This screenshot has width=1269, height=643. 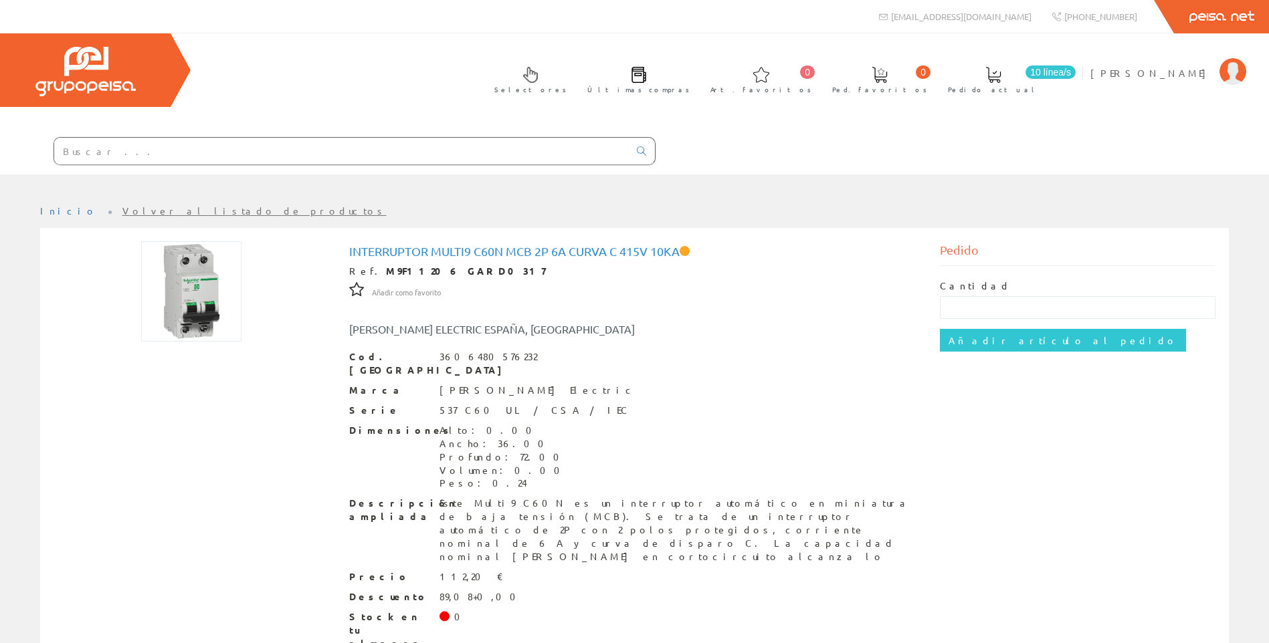 What do you see at coordinates (679, 530) in the screenshot?
I see `div: Este Multi9 C60N es un interruptor automático en miniatura de baja tensión (MCB). Se trata de un ...` at bounding box center [679, 530].